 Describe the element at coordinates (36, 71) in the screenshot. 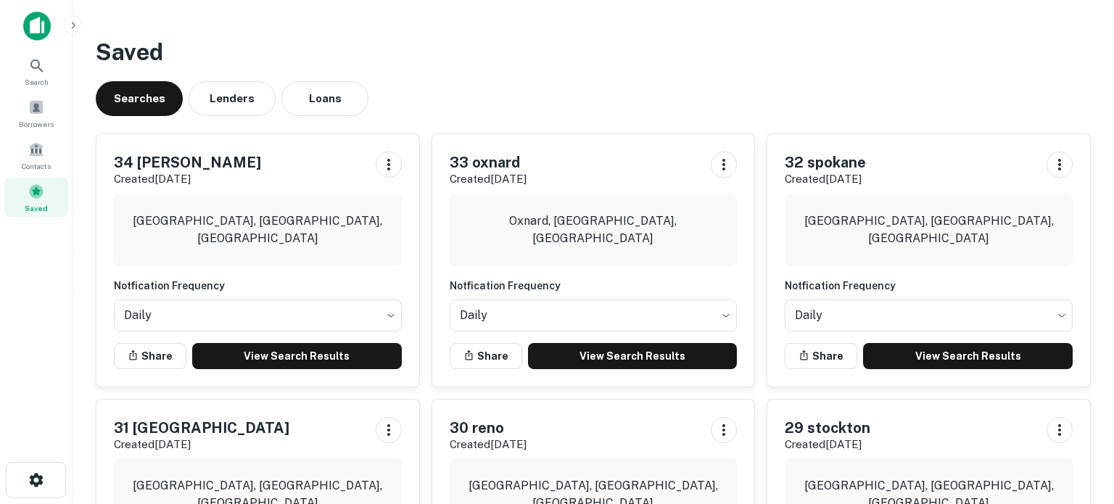

I see `div: Search` at that location.